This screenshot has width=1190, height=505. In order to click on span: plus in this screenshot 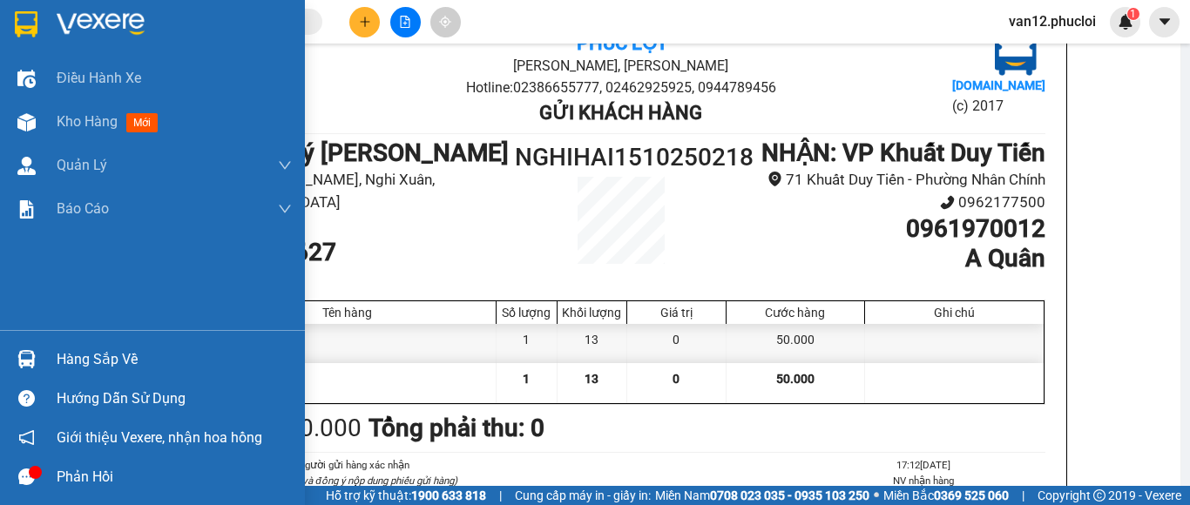, I will do `click(365, 22)`.